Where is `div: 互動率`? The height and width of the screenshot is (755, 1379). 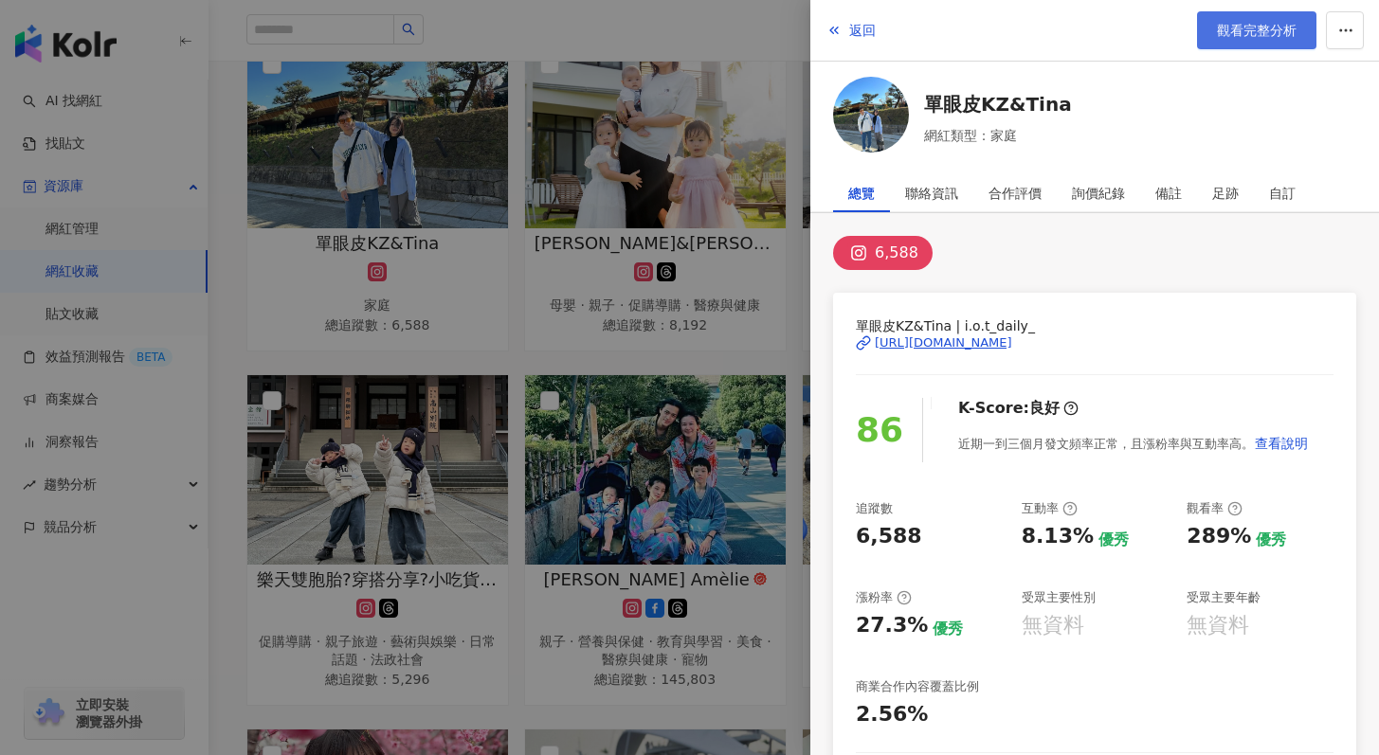 div: 互動率 is located at coordinates (1049, 509).